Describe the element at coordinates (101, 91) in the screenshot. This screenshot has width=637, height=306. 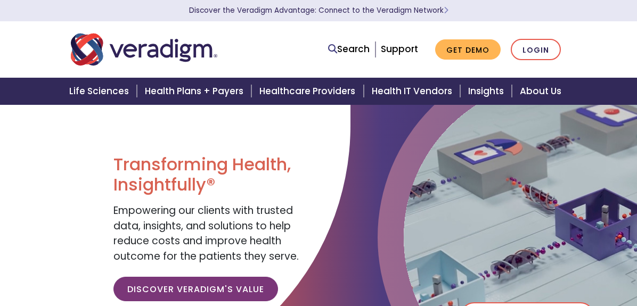
I see `a: Life Sciences` at that location.